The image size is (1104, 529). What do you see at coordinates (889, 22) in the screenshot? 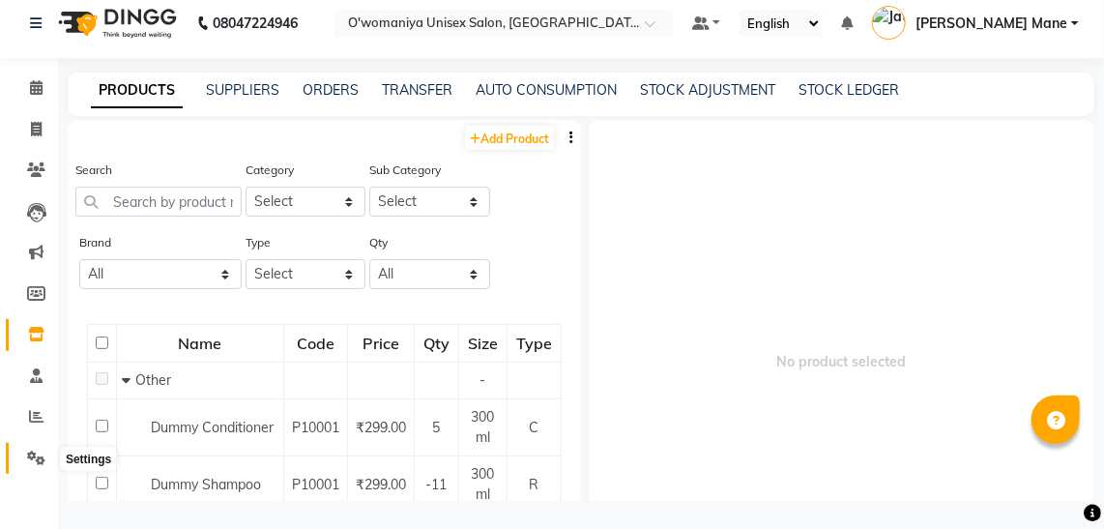
I see `img: Jateen Mane` at bounding box center [889, 22].